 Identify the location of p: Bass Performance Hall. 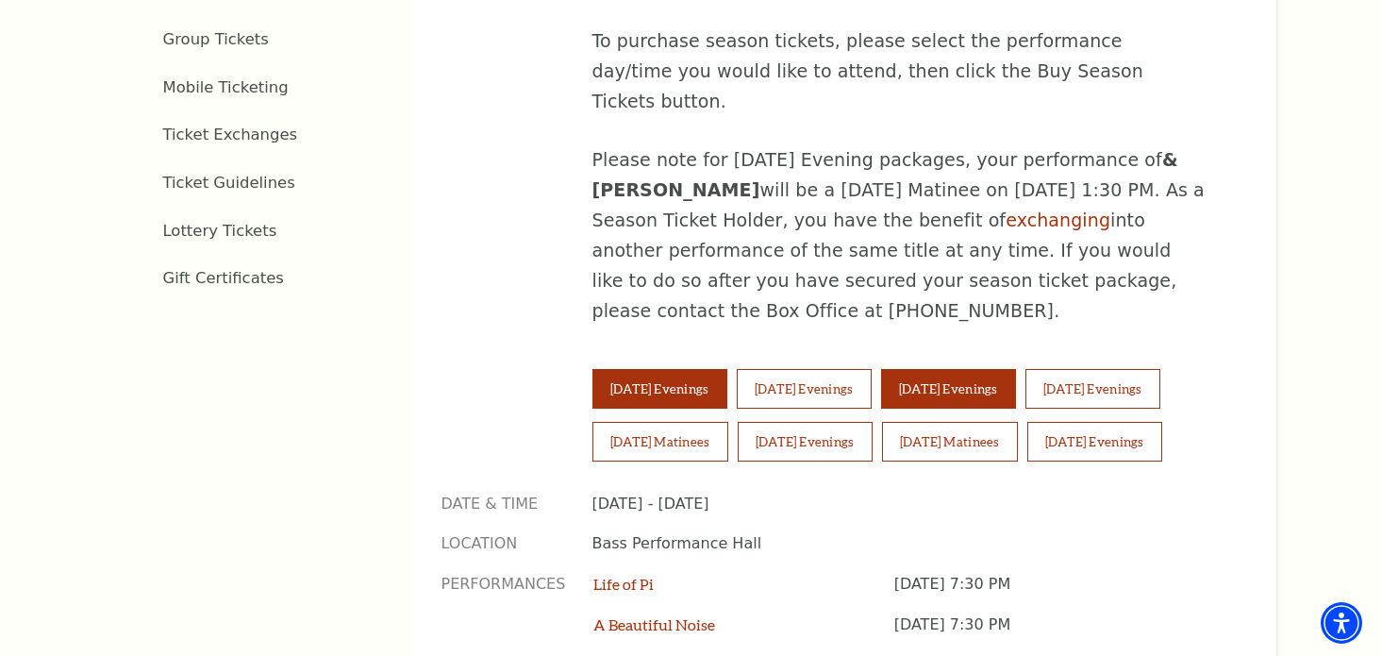
(906, 544).